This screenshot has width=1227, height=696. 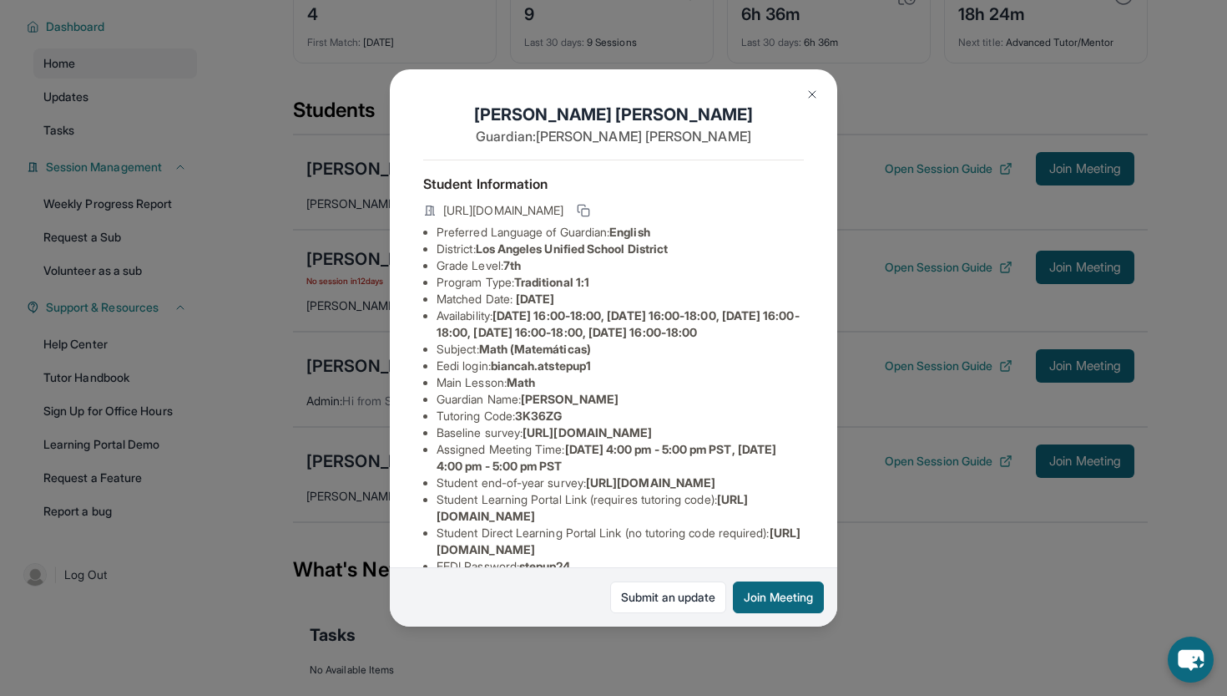 I want to click on span: Traditional 1:1, so click(x=552, y=281).